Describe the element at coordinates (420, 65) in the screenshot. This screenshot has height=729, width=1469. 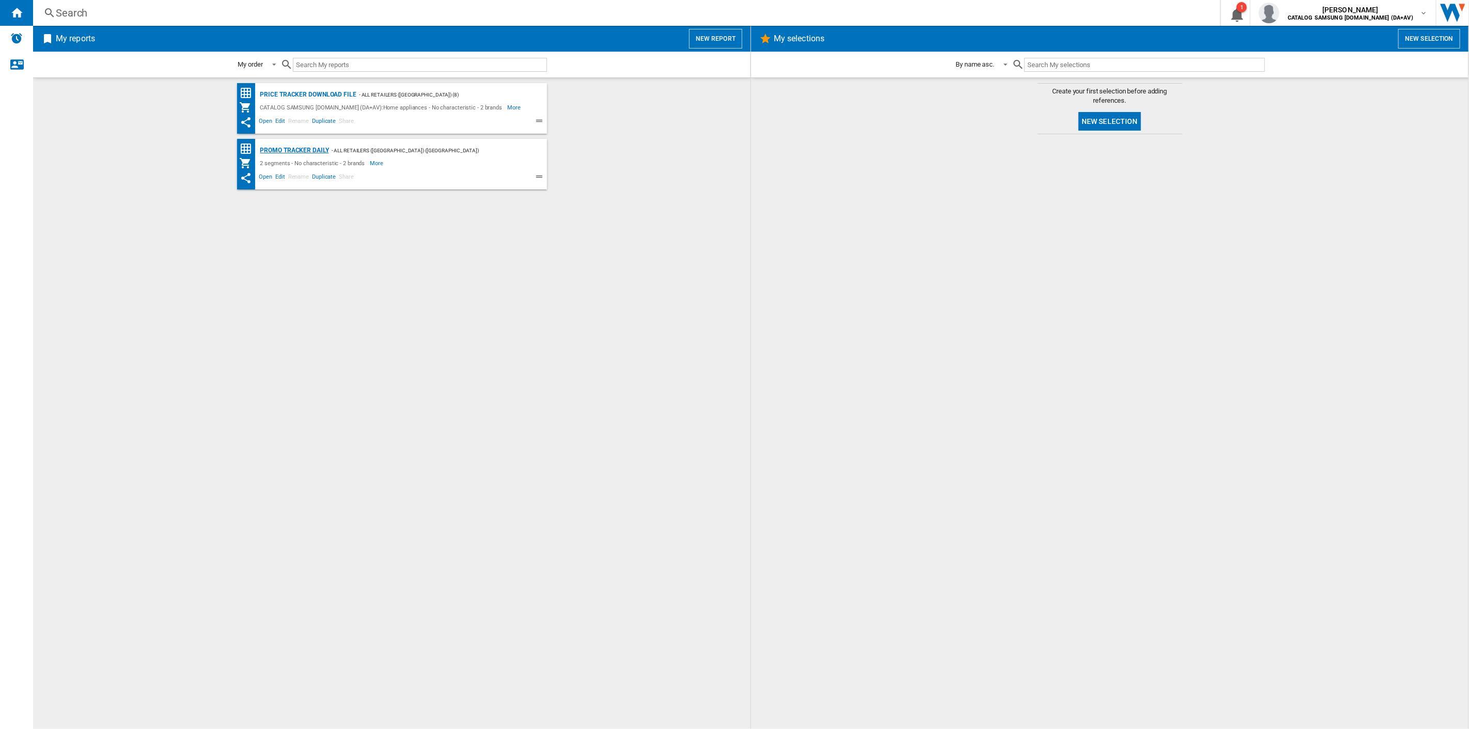
I see `input: Search My reports` at that location.